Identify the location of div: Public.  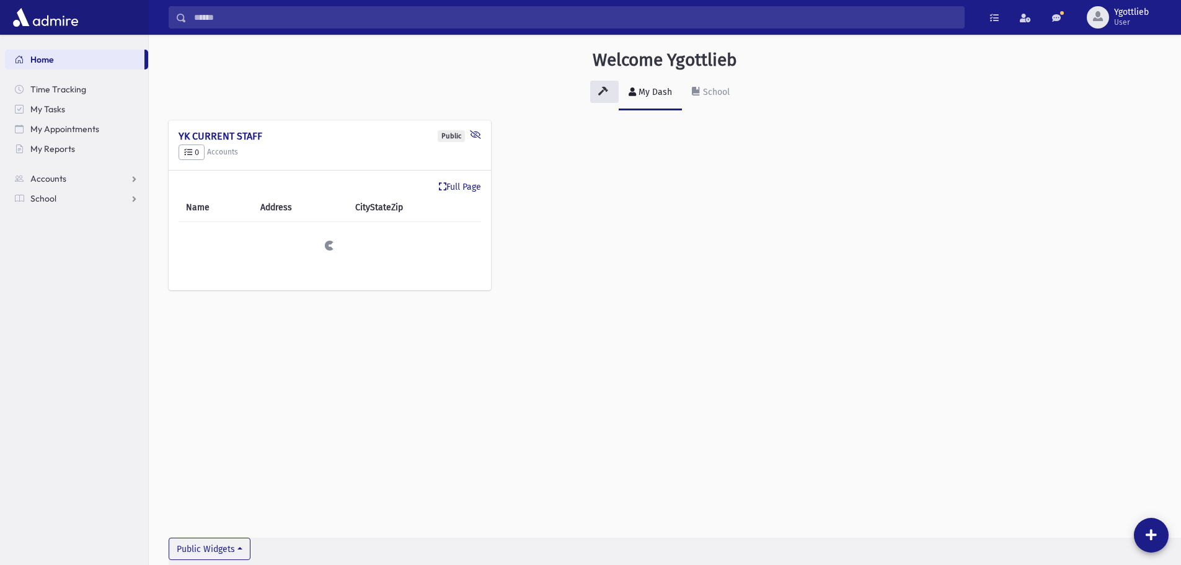
(451, 136).